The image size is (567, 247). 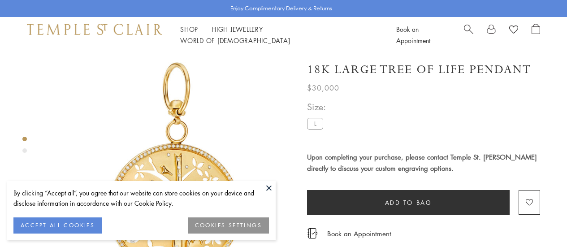 I want to click on nav: Main navigation, so click(x=278, y=35).